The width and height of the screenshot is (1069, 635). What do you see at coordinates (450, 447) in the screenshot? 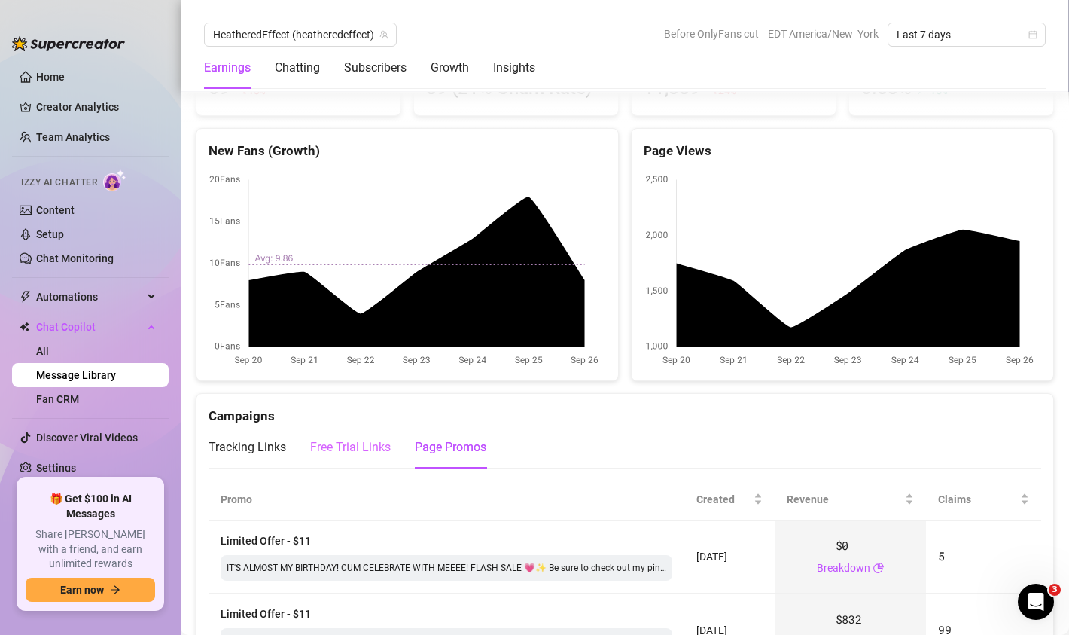
I see `div: Page Promos` at bounding box center [450, 447].